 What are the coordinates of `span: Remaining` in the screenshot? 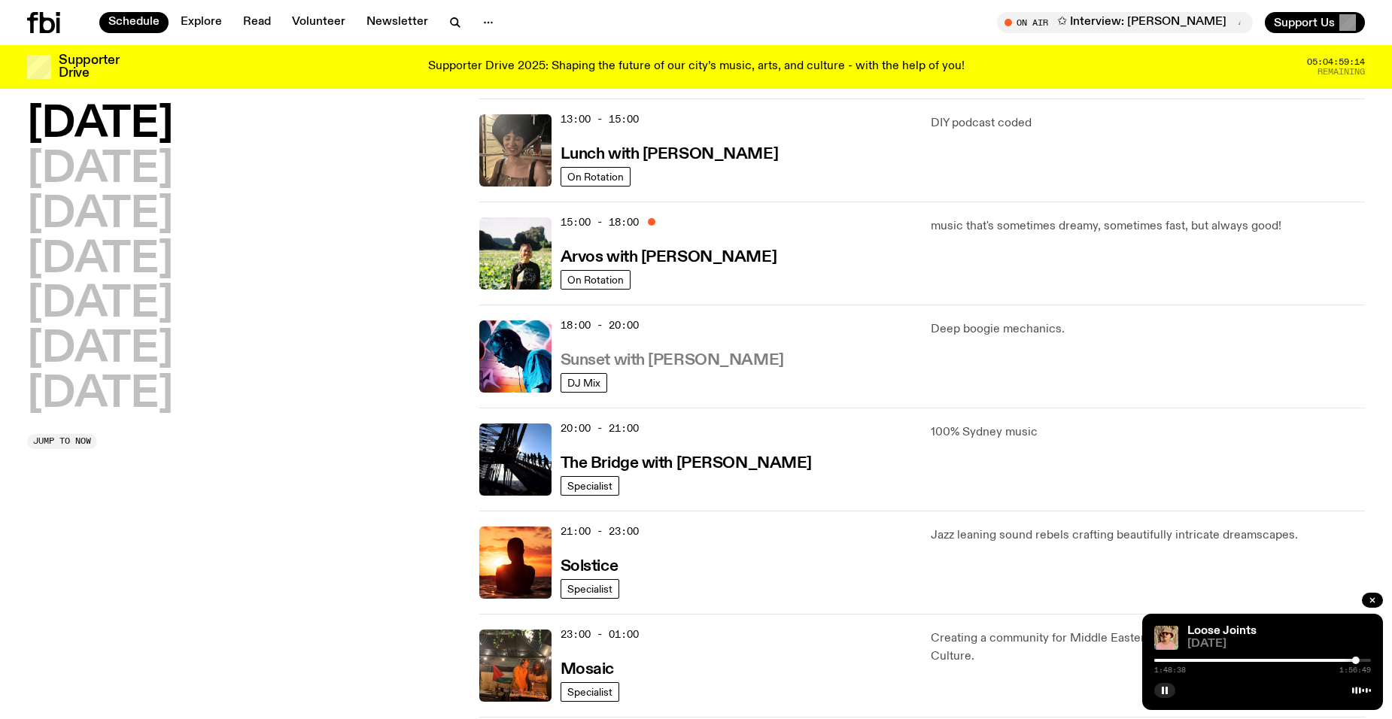 It's located at (1341, 71).